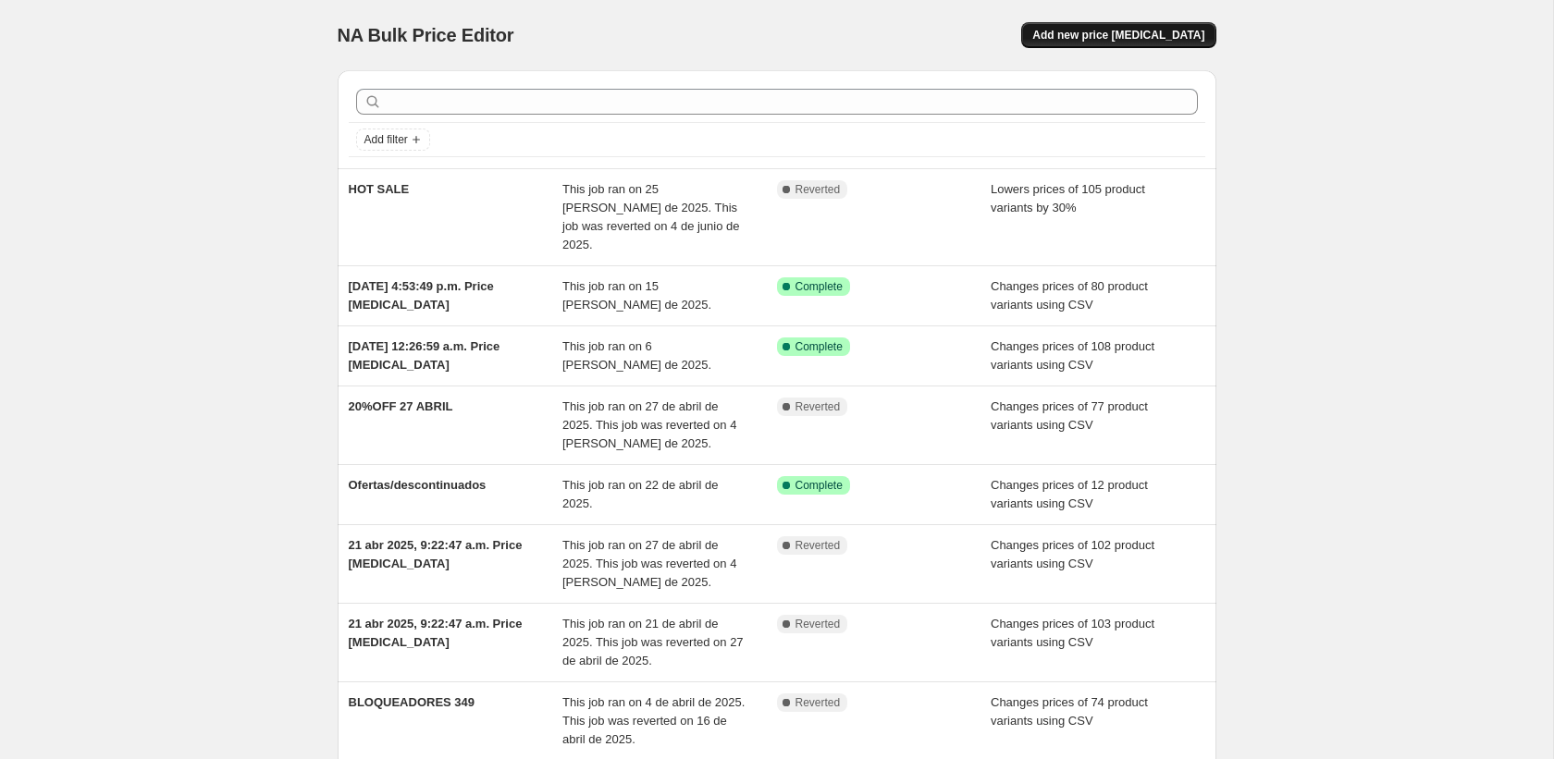  Describe the element at coordinates (653, 721) in the screenshot. I see `span: This job ran on 4 de abril de 2025. This job was reverted on 16 de abril de 2025.` at that location.